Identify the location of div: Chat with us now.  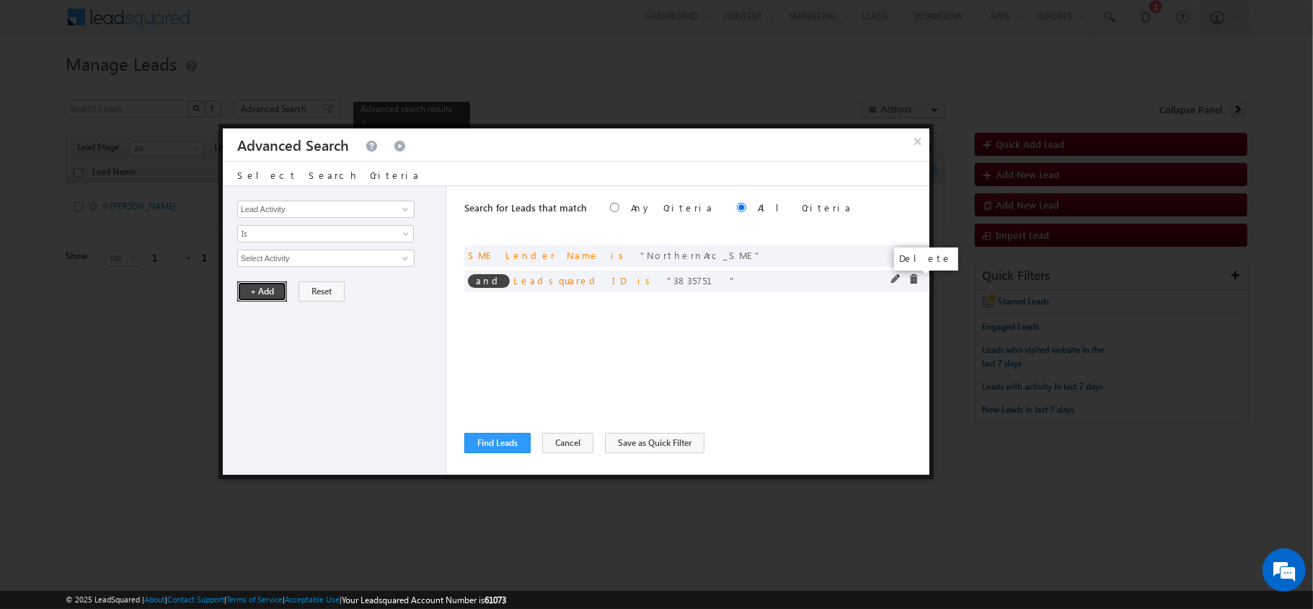
(159, 85).